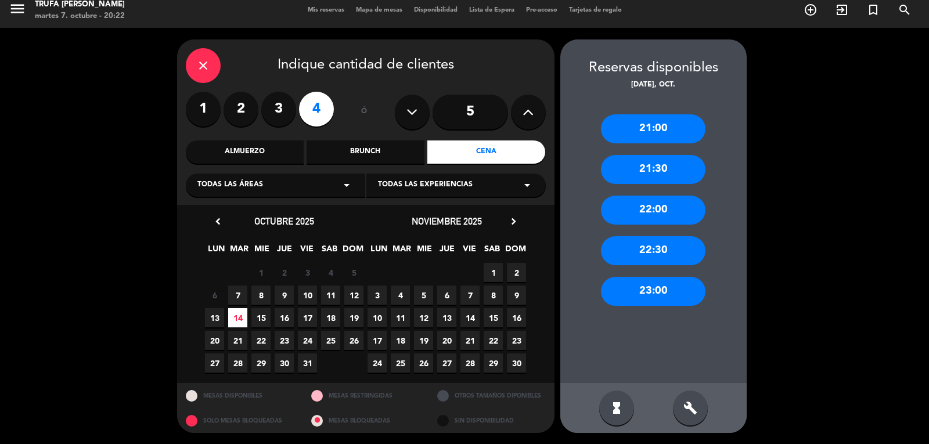 The image size is (929, 444). Describe the element at coordinates (653, 210) in the screenshot. I see `div: 22:00` at that location.